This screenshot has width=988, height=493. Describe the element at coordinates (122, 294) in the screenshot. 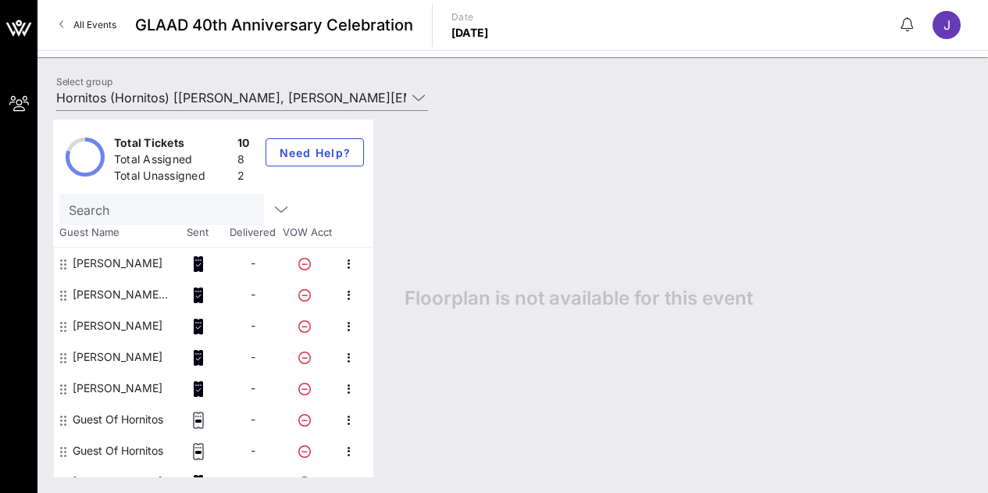

I see `div: Amanna Virk` at that location.